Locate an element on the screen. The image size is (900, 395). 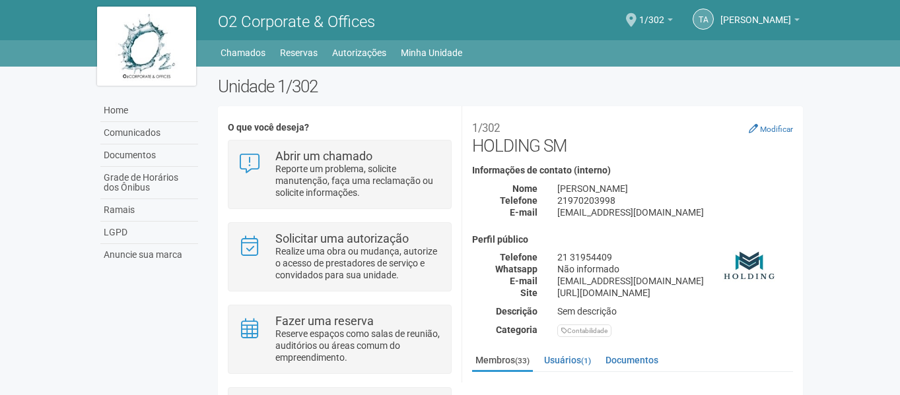
a: Grade de Horários dos Ônibus is located at coordinates (149, 183).